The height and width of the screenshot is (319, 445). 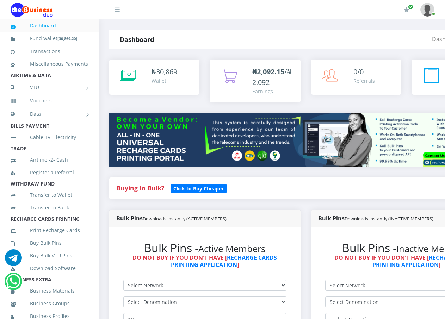 What do you see at coordinates (164, 81) in the screenshot?
I see `div: Wallet` at bounding box center [164, 81].